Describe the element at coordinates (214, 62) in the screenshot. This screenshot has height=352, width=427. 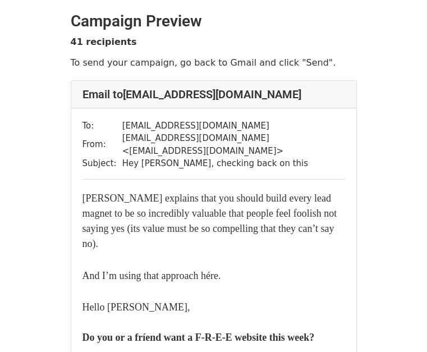
I see `p: To send your campaign, go back to Gmail and click "Send".` at that location.